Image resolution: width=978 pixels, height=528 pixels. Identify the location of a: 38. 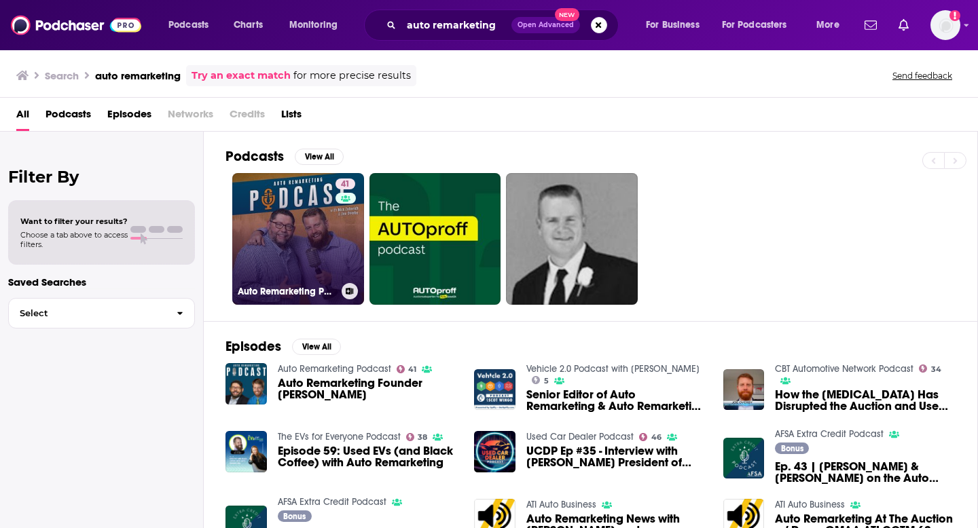
(417, 437).